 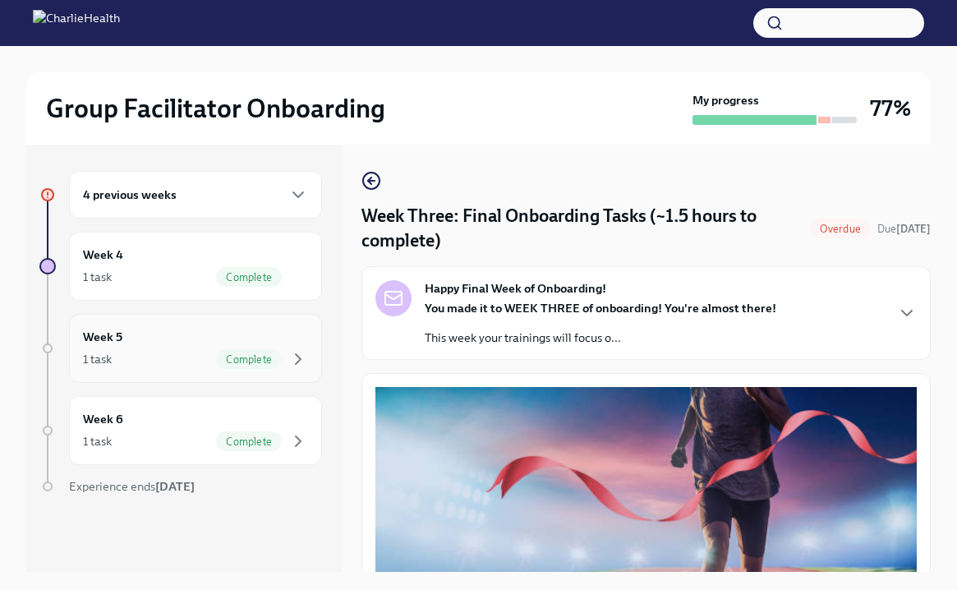 I want to click on img: CharlieHealth, so click(x=76, y=23).